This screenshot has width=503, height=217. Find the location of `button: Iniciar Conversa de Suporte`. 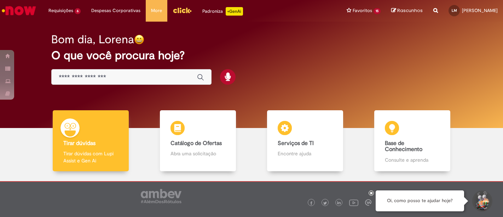

button: Iniciar Conversa de Suporte is located at coordinates (482, 201).